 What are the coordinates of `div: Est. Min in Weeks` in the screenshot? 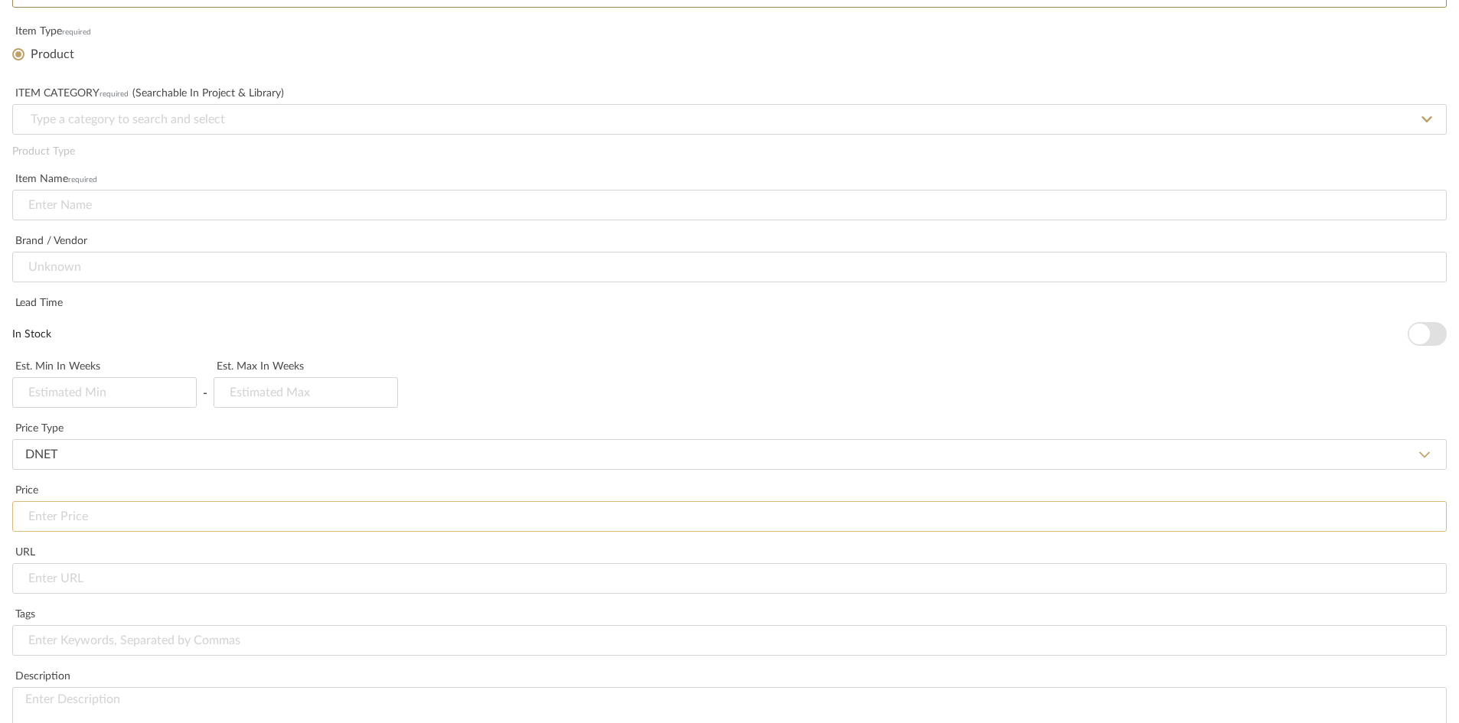 It's located at (104, 367).